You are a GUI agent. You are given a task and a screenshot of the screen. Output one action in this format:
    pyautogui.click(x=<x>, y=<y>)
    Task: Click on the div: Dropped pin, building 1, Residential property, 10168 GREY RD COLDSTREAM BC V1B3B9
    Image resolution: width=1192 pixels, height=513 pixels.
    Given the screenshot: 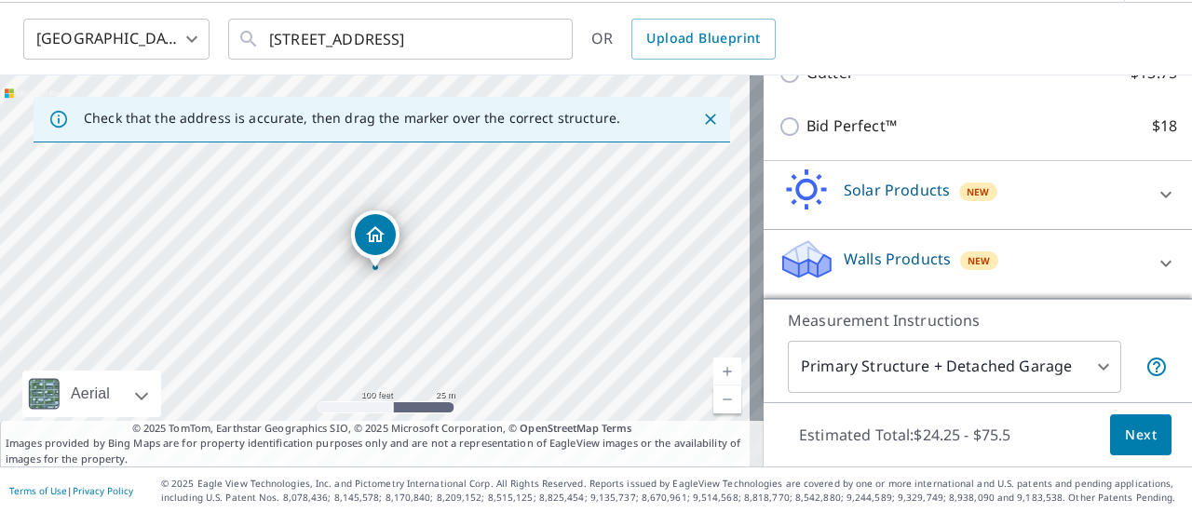 What is the action you would take?
    pyautogui.click(x=375, y=239)
    